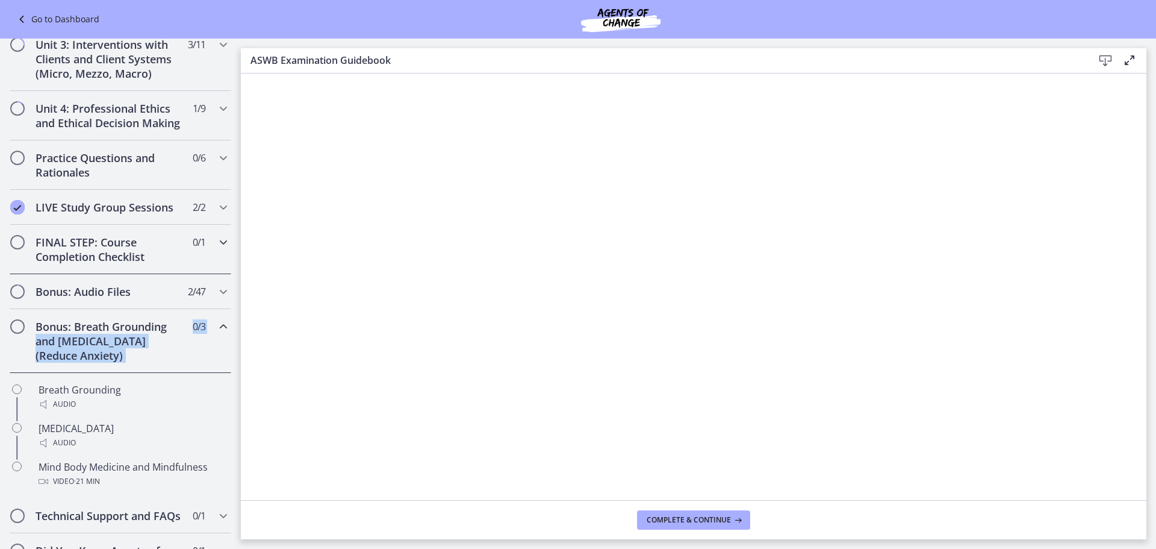  Describe the element at coordinates (196, 45) in the screenshot. I see `span: 3 / 11` at that location.